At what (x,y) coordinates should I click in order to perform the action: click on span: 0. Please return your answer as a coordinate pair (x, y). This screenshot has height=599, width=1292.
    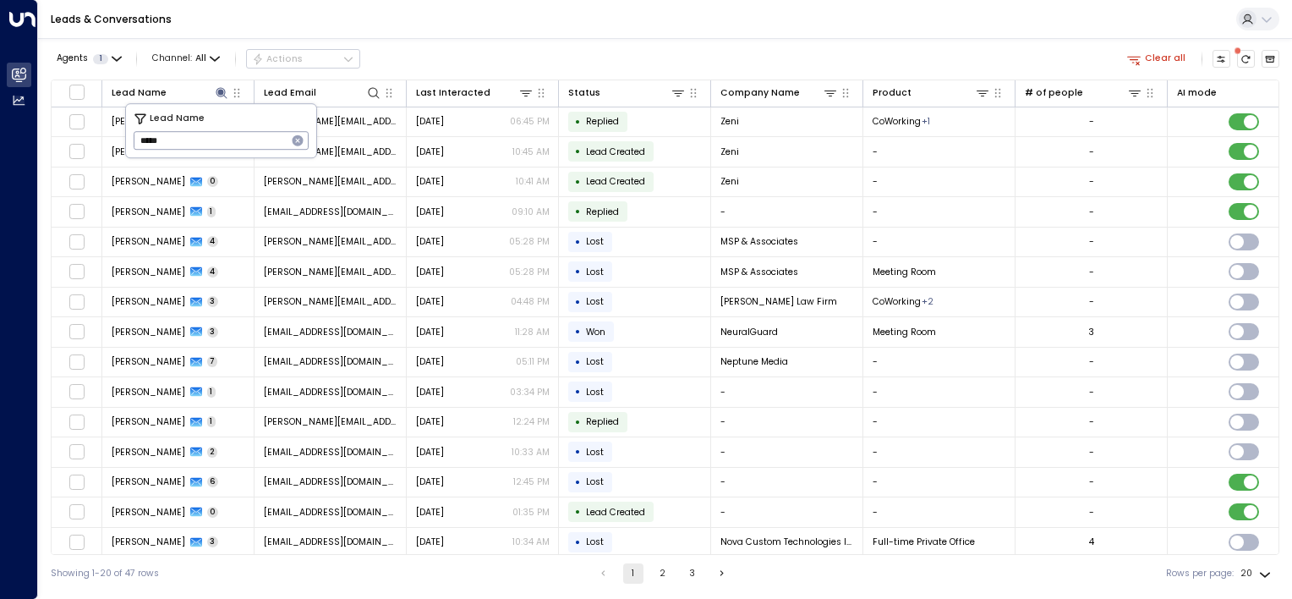
    Looking at the image, I should click on (213, 512).